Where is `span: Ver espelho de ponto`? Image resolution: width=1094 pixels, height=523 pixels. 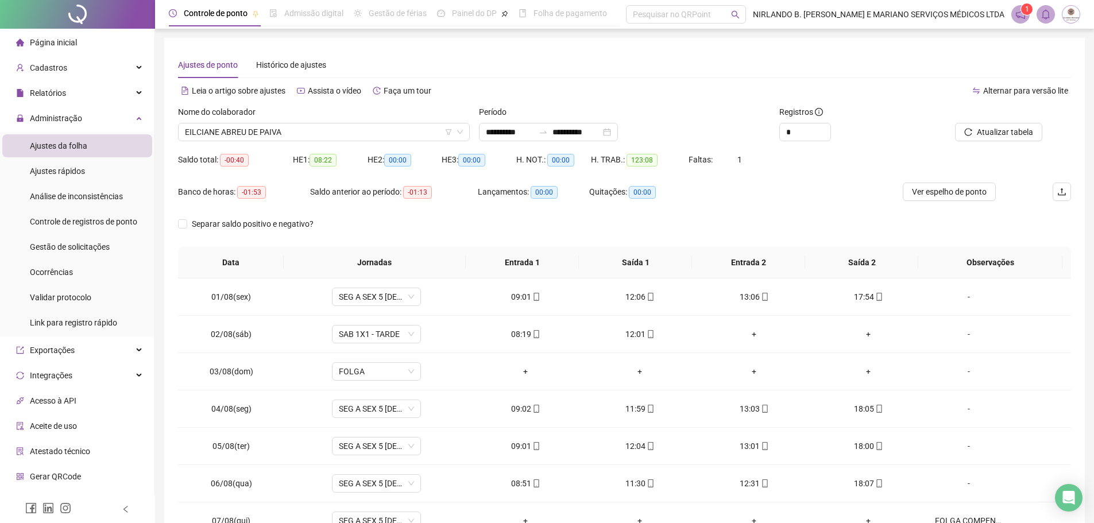
span: Ver espelho de ponto is located at coordinates (949, 192).